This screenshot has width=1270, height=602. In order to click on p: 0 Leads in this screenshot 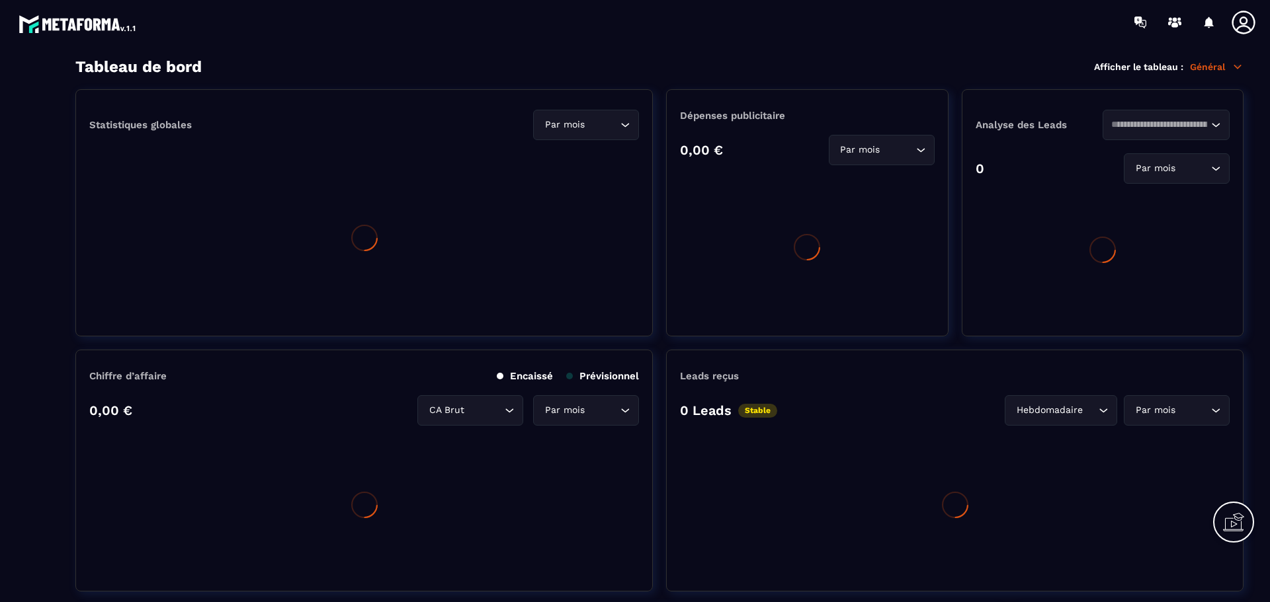, I will do `click(706, 411)`.